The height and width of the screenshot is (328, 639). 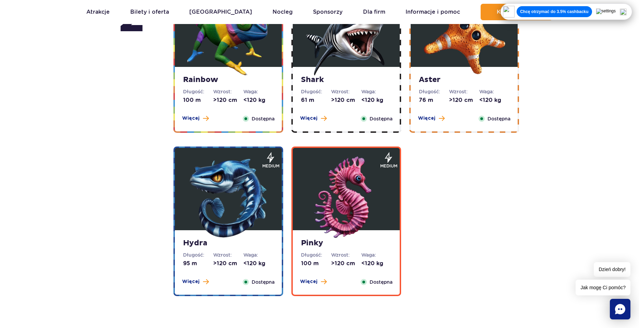 I want to click on span: Kup teraz, so click(x=510, y=12).